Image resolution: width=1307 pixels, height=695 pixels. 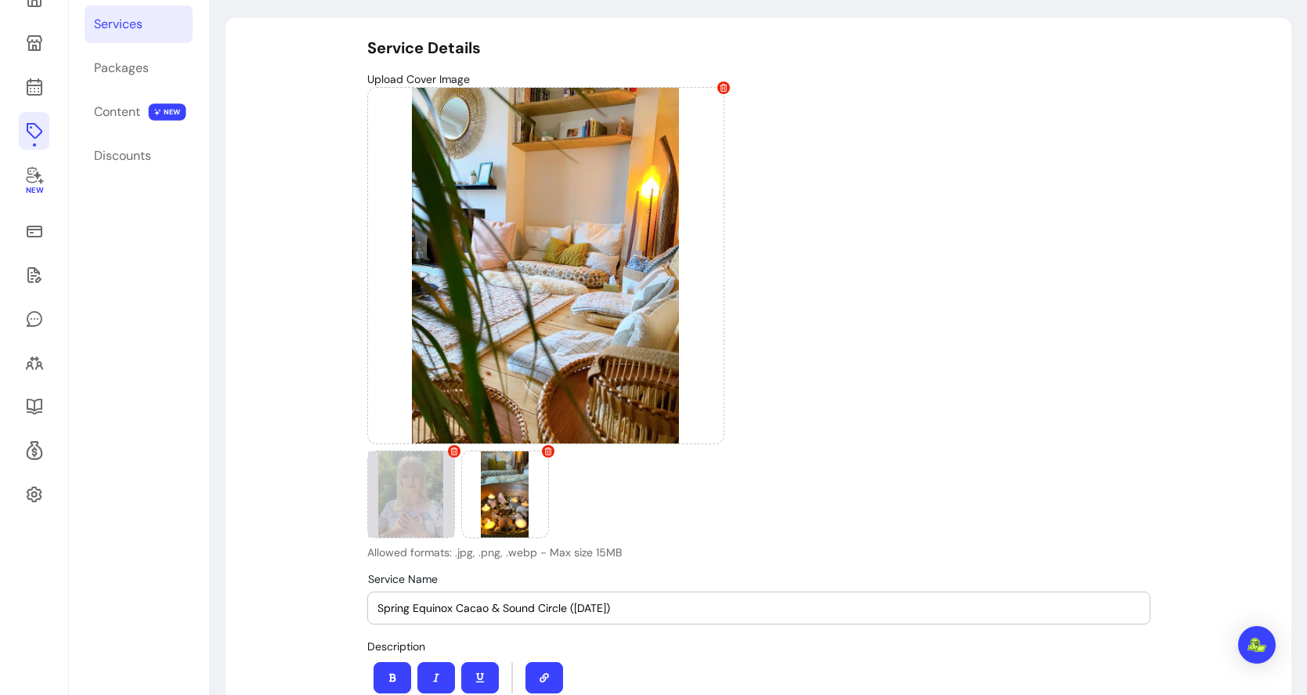 What do you see at coordinates (505, 494) in the screenshot?
I see `img: https://d3pz9znudhj10h.cloudfront.net/15a098fa-6618-46ef-a1f7-2da0c22315dd` at bounding box center [505, 494].